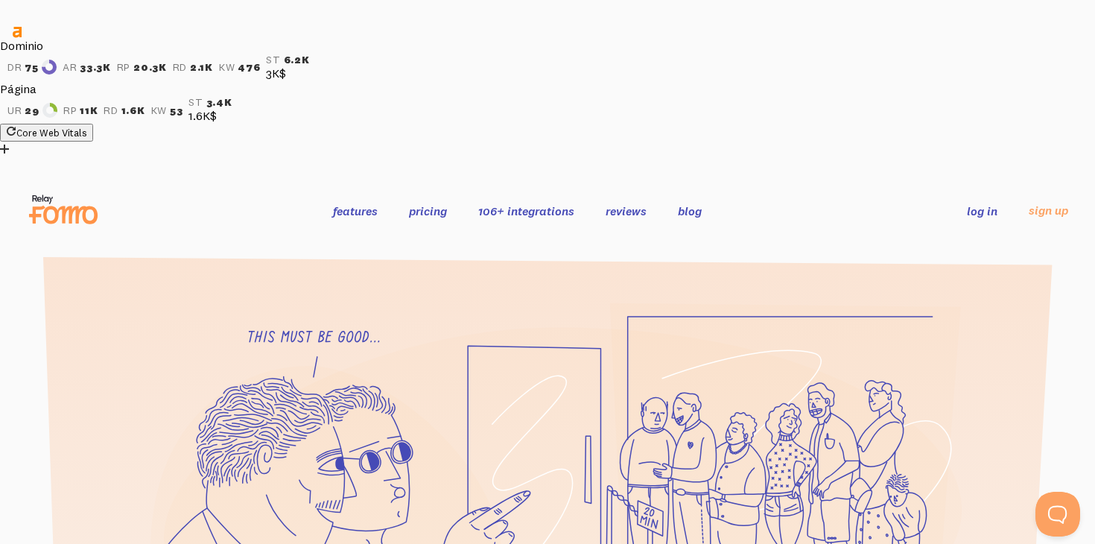 The width and height of the screenshot is (1095, 544). I want to click on span: 1.6K, so click(133, 110).